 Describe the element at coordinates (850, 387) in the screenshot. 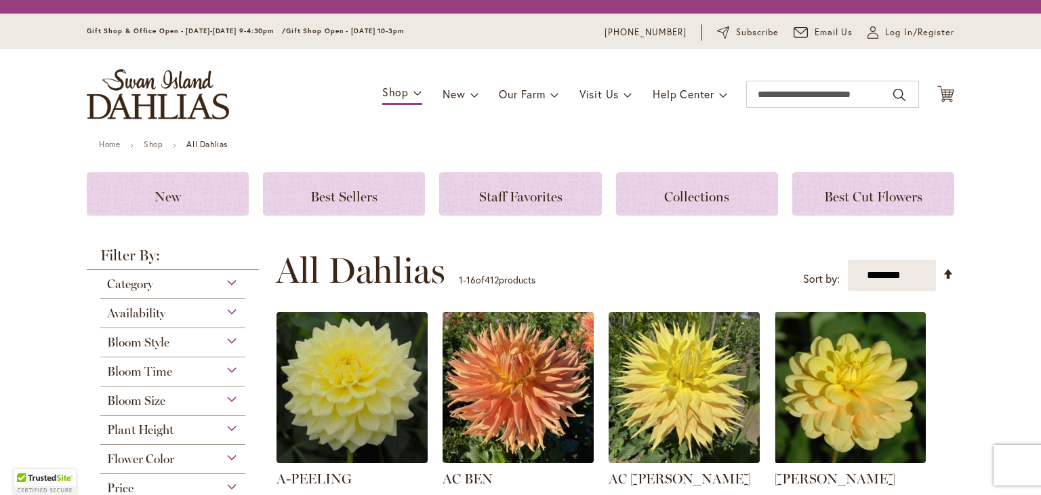

I see `img: AHOY MATEY` at that location.